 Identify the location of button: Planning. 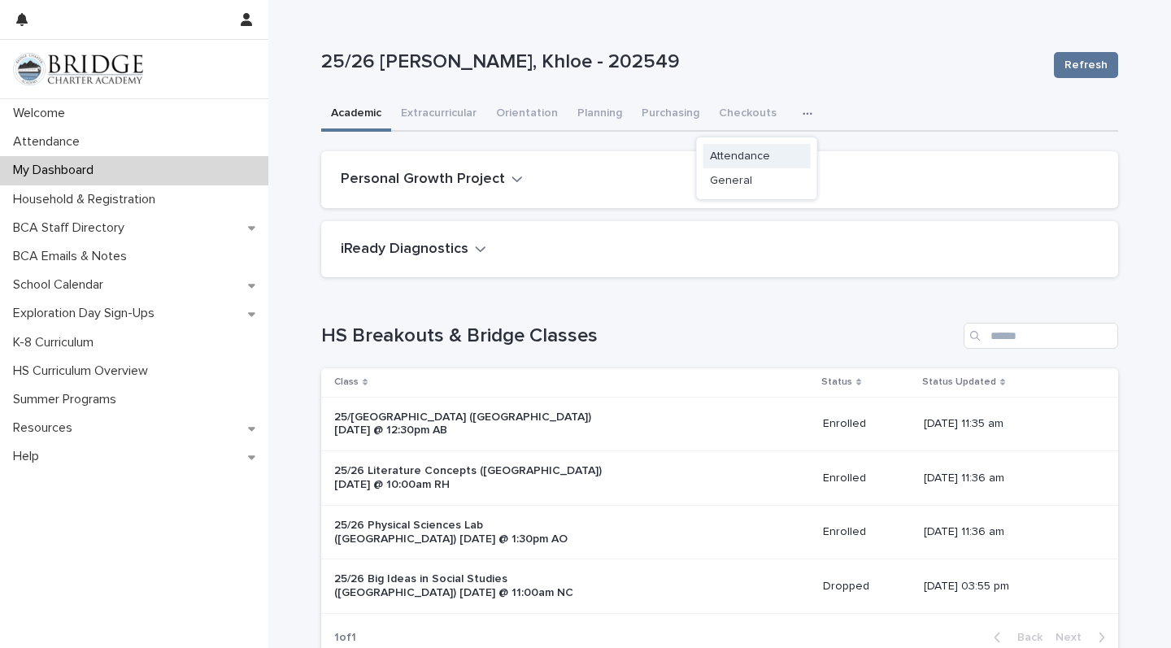
(599, 115).